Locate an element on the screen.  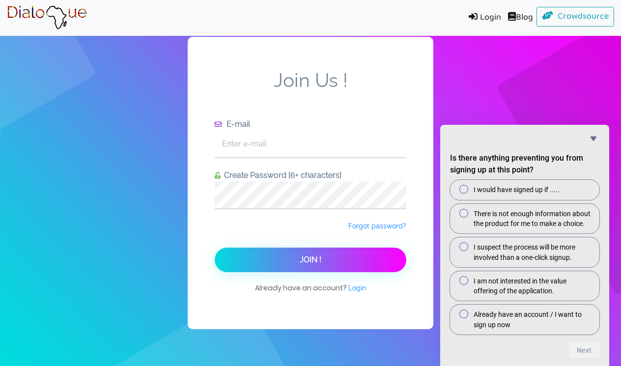
span: I am not interested in the value offering of the application. is located at coordinates (533, 286).